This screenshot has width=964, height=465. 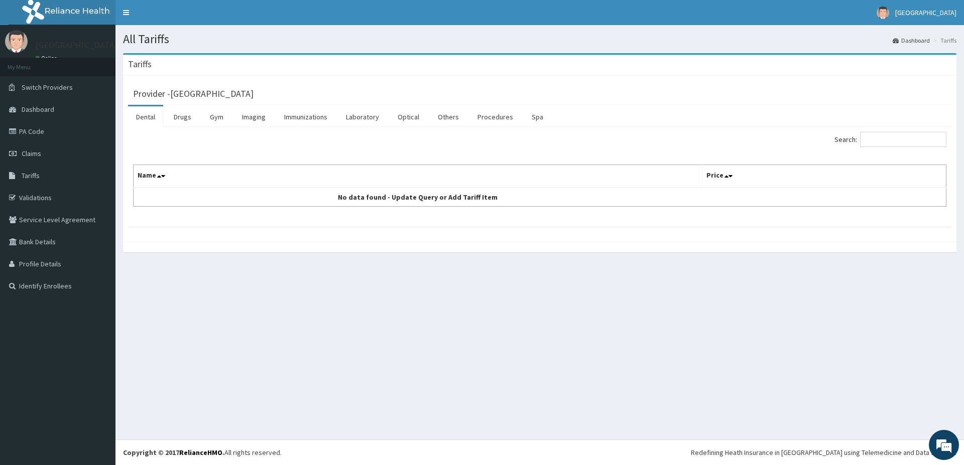 I want to click on strong: Copyright © 2017 ., so click(x=174, y=453).